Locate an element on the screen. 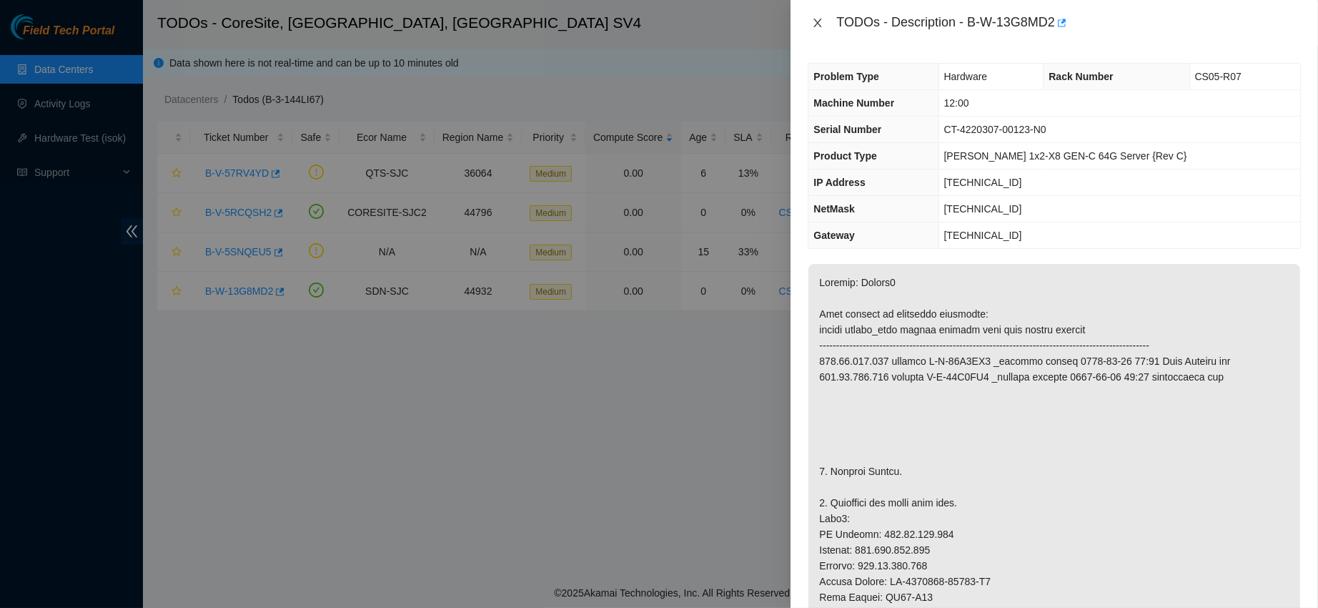 The width and height of the screenshot is (1318, 608). span: 12:00 is located at coordinates (956, 103).